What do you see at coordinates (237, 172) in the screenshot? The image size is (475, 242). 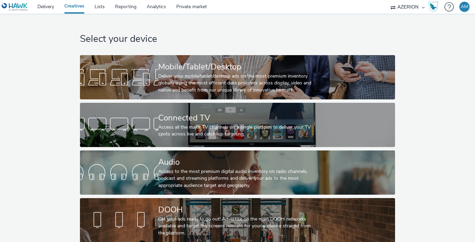 I see `a: AudioAccess to the most premium digital audio inventory on radio channels, podcast and streaming ...` at bounding box center [237, 172].